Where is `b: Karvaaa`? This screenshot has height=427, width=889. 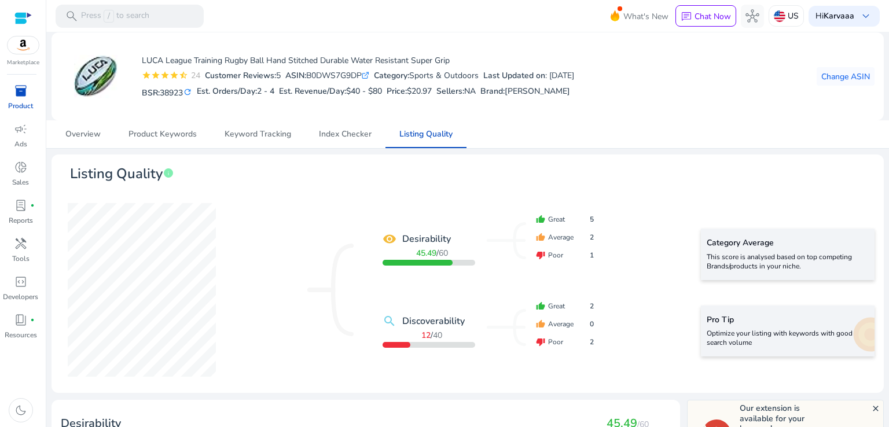 b: Karvaaa is located at coordinates (838, 16).